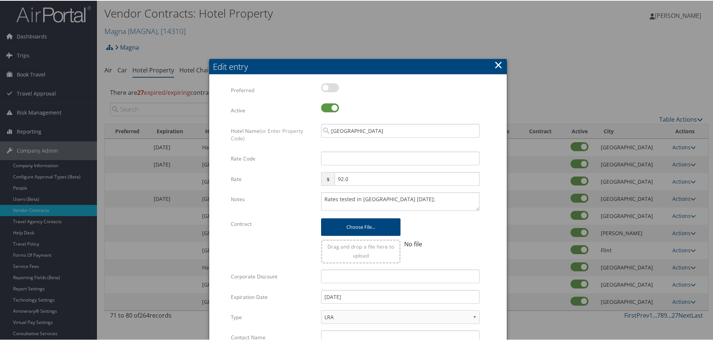 This screenshot has width=713, height=340. Describe the element at coordinates (360, 250) in the screenshot. I see `span: Drag and drop a file here to upload` at that location.